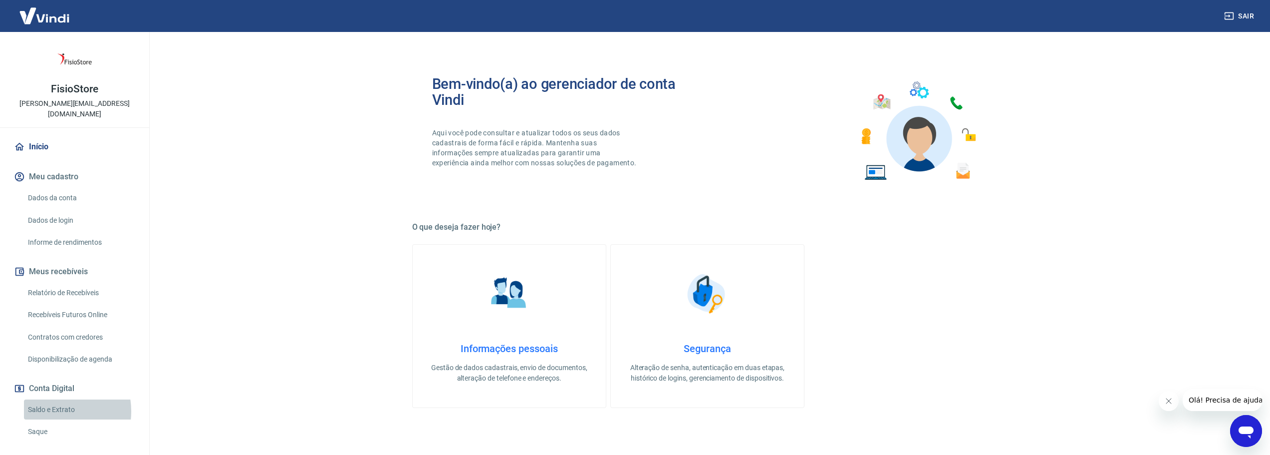  I want to click on p: Gestão de dados cadastrais, envio de documentos, alteração de telefone e endereços., so click(509, 373).